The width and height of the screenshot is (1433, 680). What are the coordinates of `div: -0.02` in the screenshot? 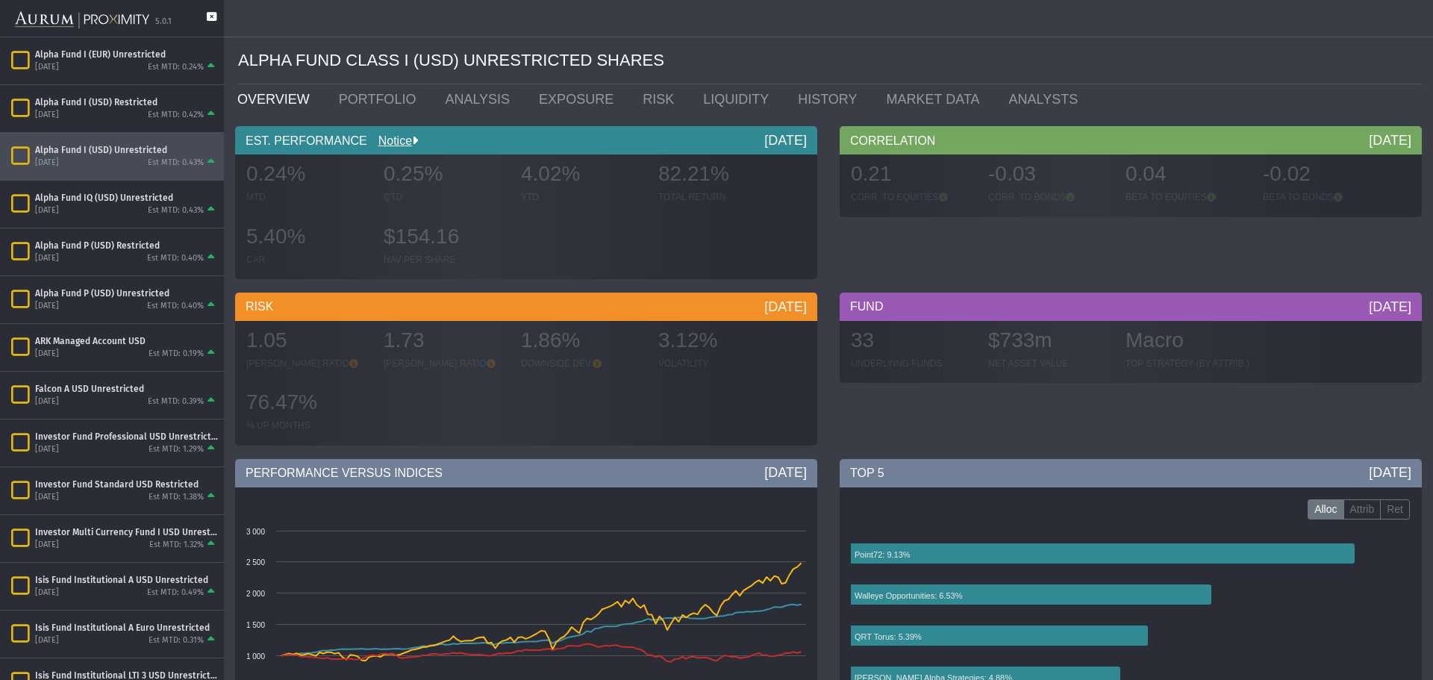 It's located at (1324, 175).